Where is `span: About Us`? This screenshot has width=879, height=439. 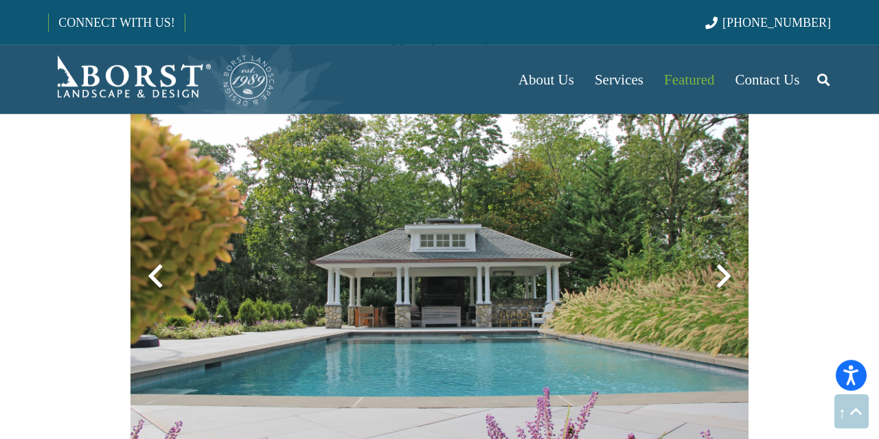
span: About Us is located at coordinates (546, 80).